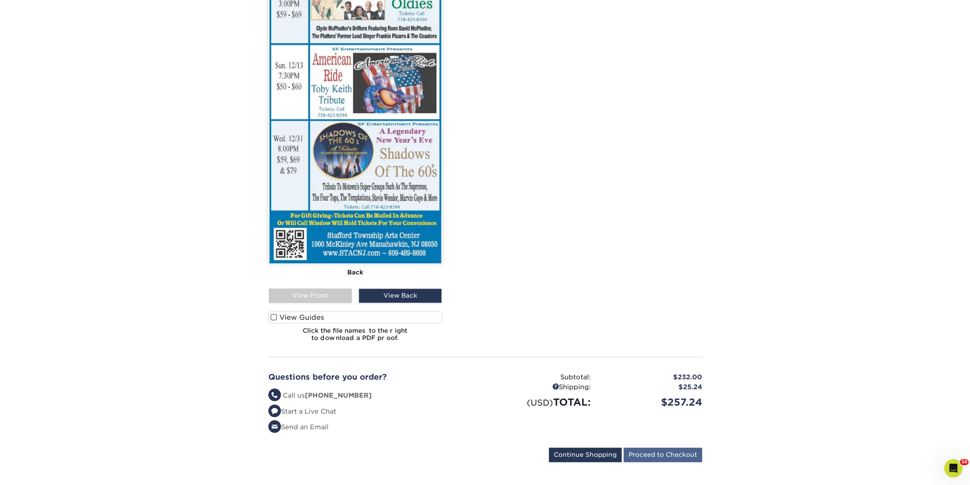  I want to click on a: Start a Live Chat, so click(302, 411).